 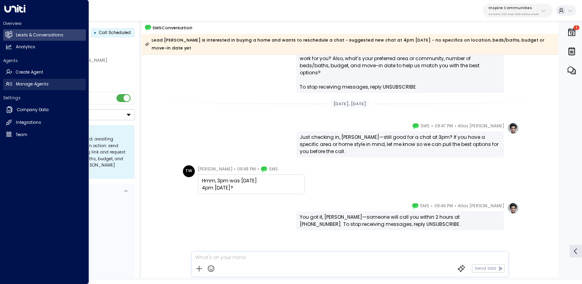 I want to click on h2: Team, so click(x=21, y=135).